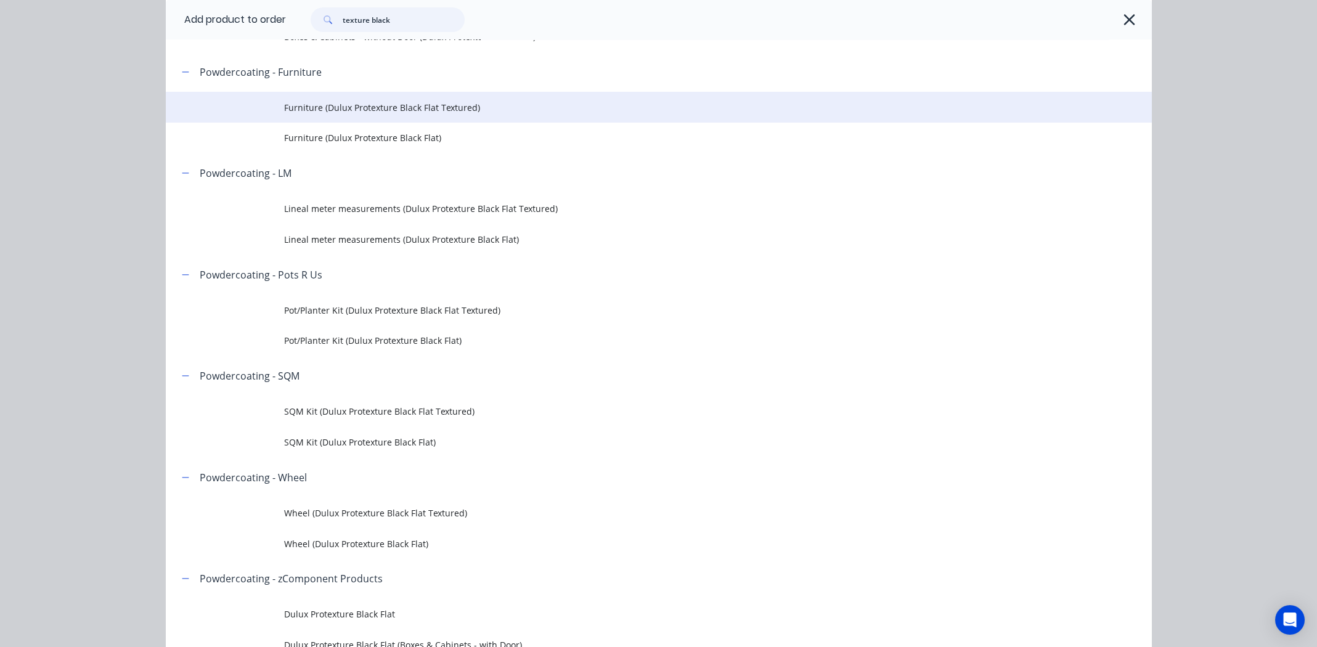  I want to click on input: Search..., so click(404, 20).